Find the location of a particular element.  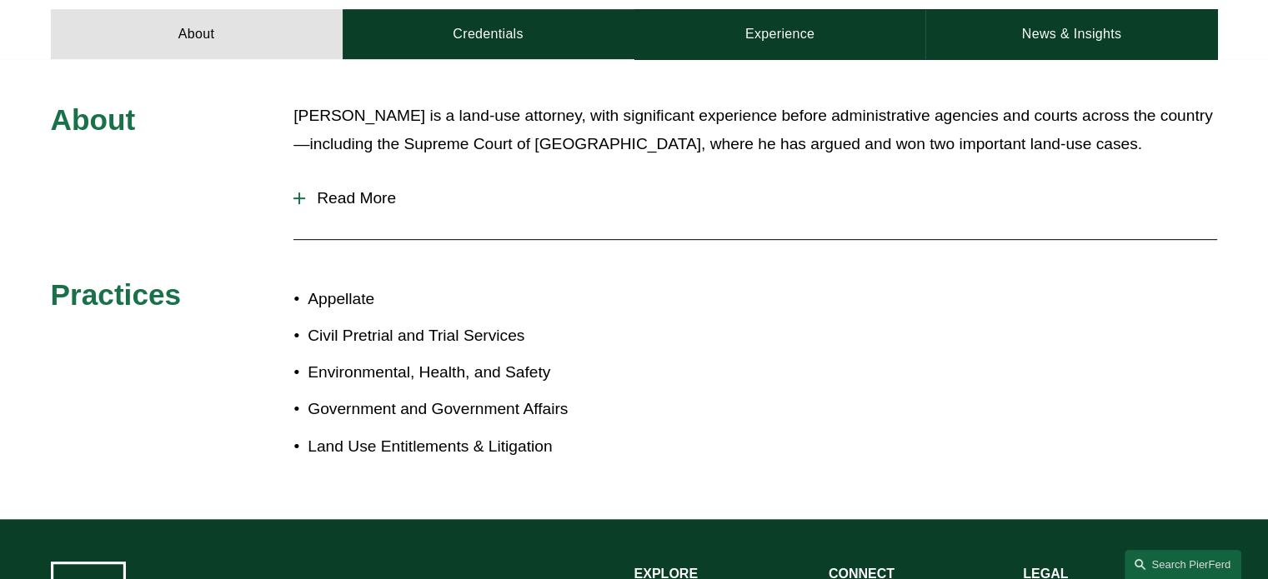

p: Environmental, Health, and Safety is located at coordinates (470, 373).